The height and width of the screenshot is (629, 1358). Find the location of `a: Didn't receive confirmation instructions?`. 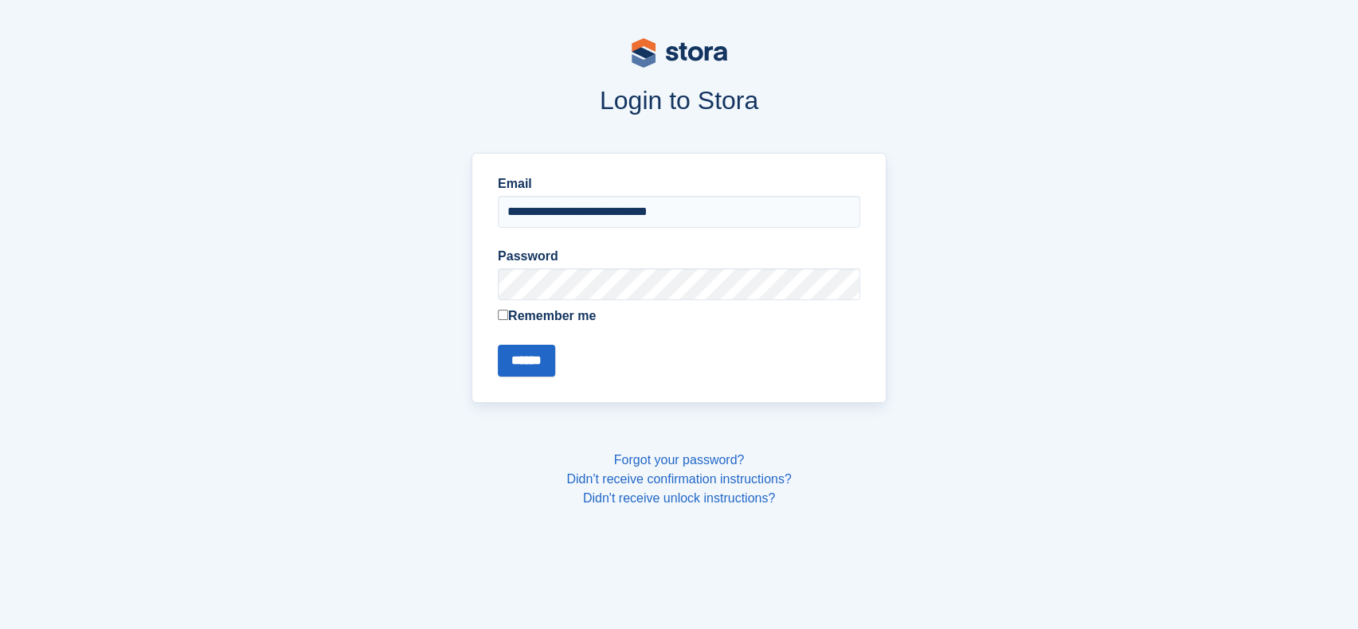

a: Didn't receive confirmation instructions? is located at coordinates (679, 479).